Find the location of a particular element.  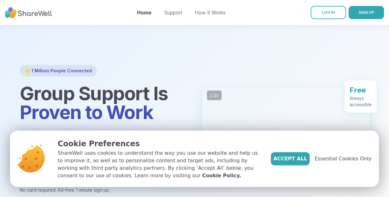

img: ShareWell Nav Logo is located at coordinates (29, 13).